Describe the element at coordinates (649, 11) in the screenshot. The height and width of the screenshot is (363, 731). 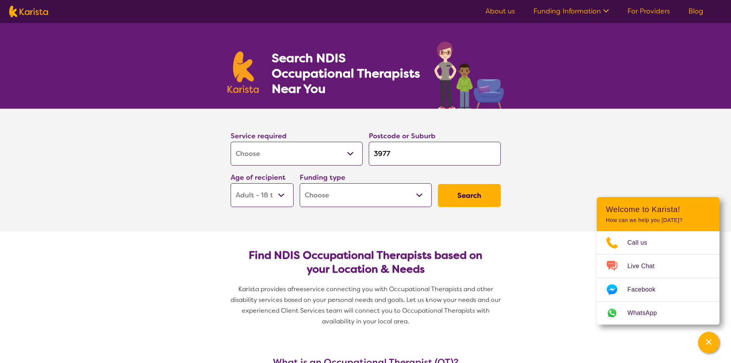
I see `a: For Providers` at that location.